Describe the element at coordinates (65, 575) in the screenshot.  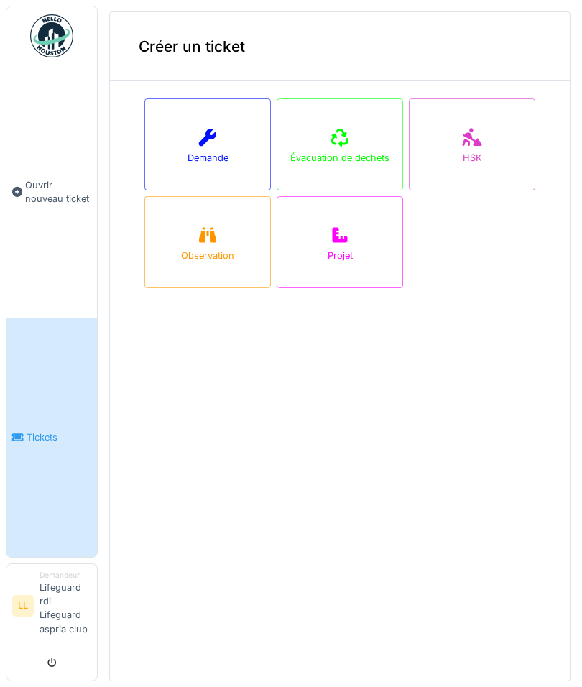
I see `div: Demandeur` at that location.